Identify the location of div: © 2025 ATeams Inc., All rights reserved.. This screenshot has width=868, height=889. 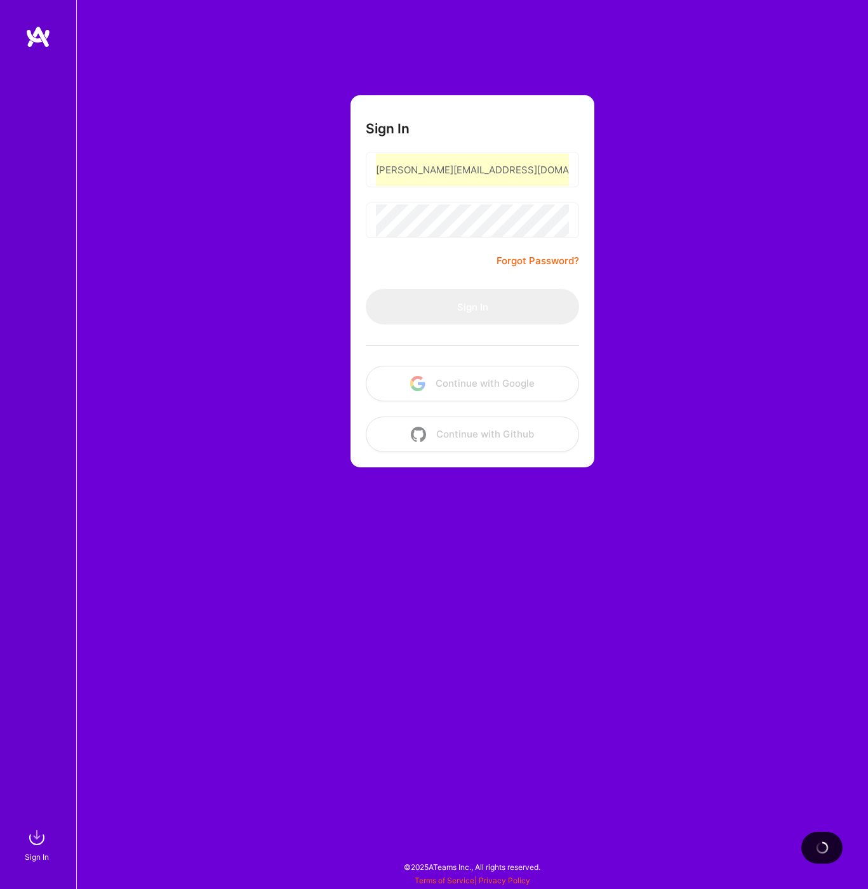
(472, 867).